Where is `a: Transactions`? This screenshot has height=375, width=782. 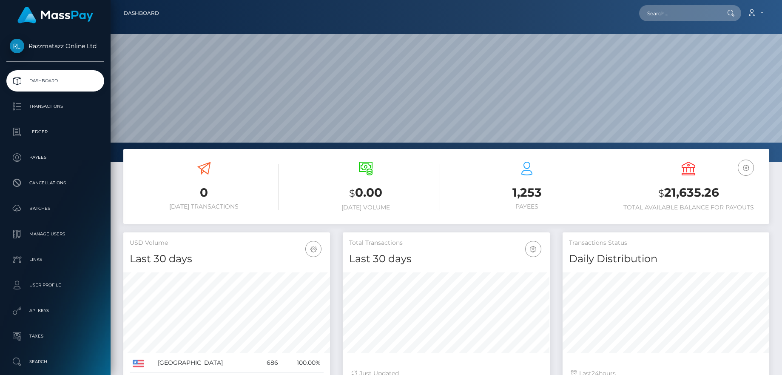
a: Transactions is located at coordinates (55, 106).